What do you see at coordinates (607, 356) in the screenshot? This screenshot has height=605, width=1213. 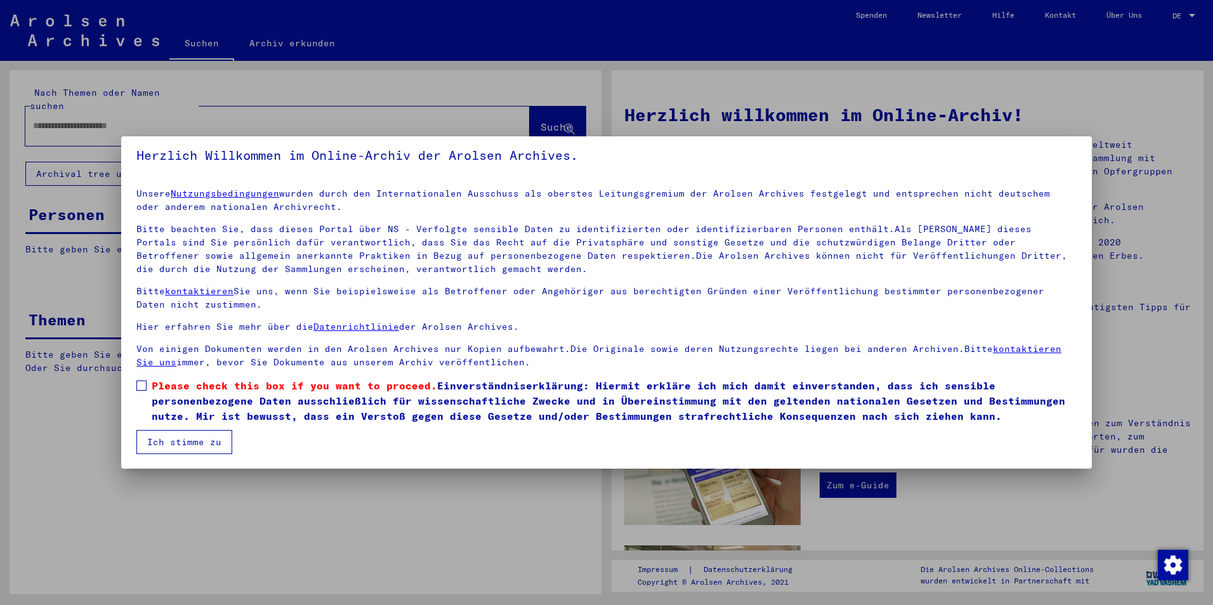 I see `p: Von einigen Dokumenten werden in den Arolsen Archives nur Kopien aufbewahrt.Die Originale sowie d...` at bounding box center [607, 356].